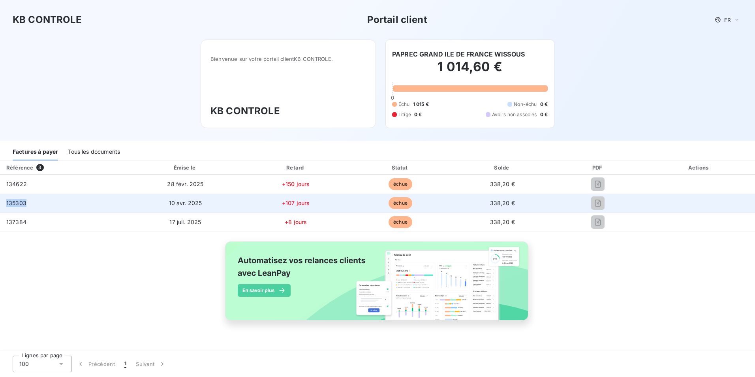 The height and width of the screenshot is (377, 755). I want to click on span: 100, so click(24, 364).